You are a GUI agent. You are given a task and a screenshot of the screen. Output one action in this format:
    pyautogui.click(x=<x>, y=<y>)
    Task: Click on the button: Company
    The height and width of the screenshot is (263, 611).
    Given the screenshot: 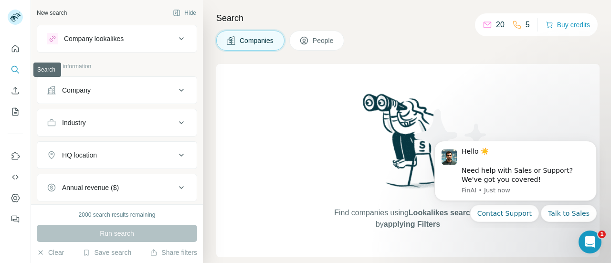 What is the action you would take?
    pyautogui.click(x=117, y=90)
    